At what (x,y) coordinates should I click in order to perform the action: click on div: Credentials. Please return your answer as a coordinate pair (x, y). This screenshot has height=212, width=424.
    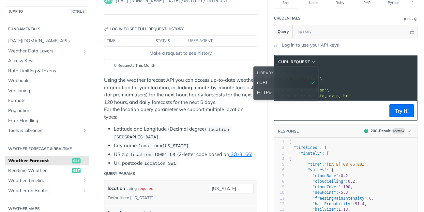
    Looking at the image, I should click on (287, 18).